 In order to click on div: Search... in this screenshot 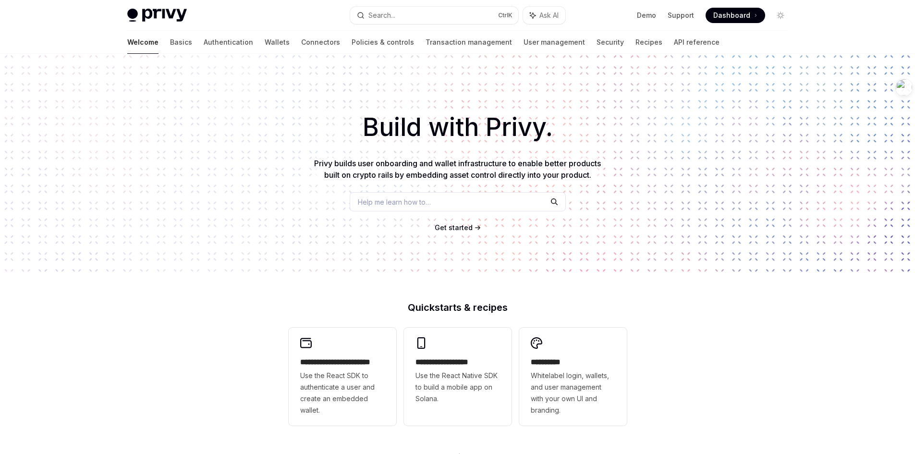, I will do `click(382, 15)`.